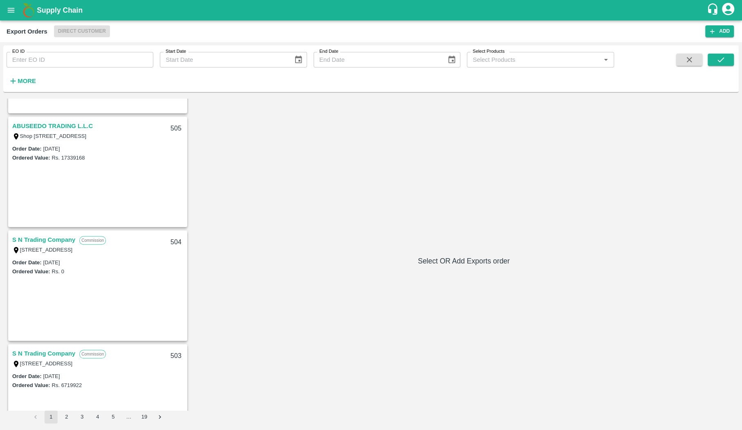  I want to click on button: Go to page 5, so click(113, 417).